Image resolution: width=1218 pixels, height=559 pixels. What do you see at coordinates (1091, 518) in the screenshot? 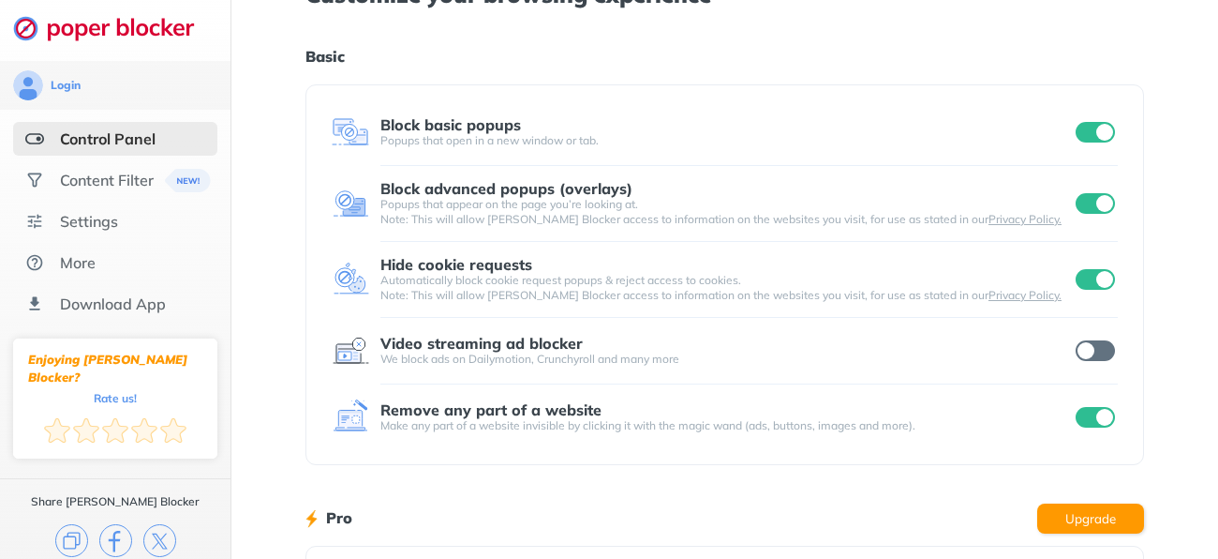
I see `button: Upgrade` at bounding box center [1091, 518].